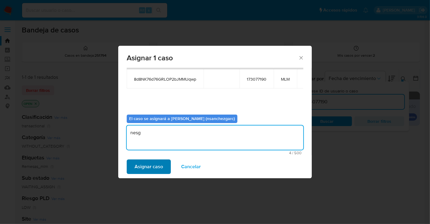  Describe the element at coordinates (285, 79) in the screenshot. I see `span: MLM` at that location.